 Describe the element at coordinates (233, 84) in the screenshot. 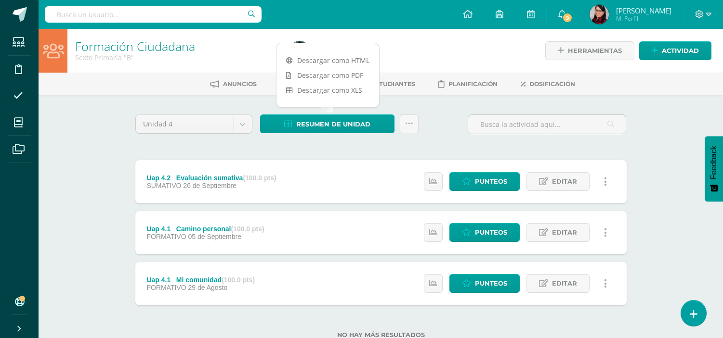

I see `a: Anuncios` at that location.